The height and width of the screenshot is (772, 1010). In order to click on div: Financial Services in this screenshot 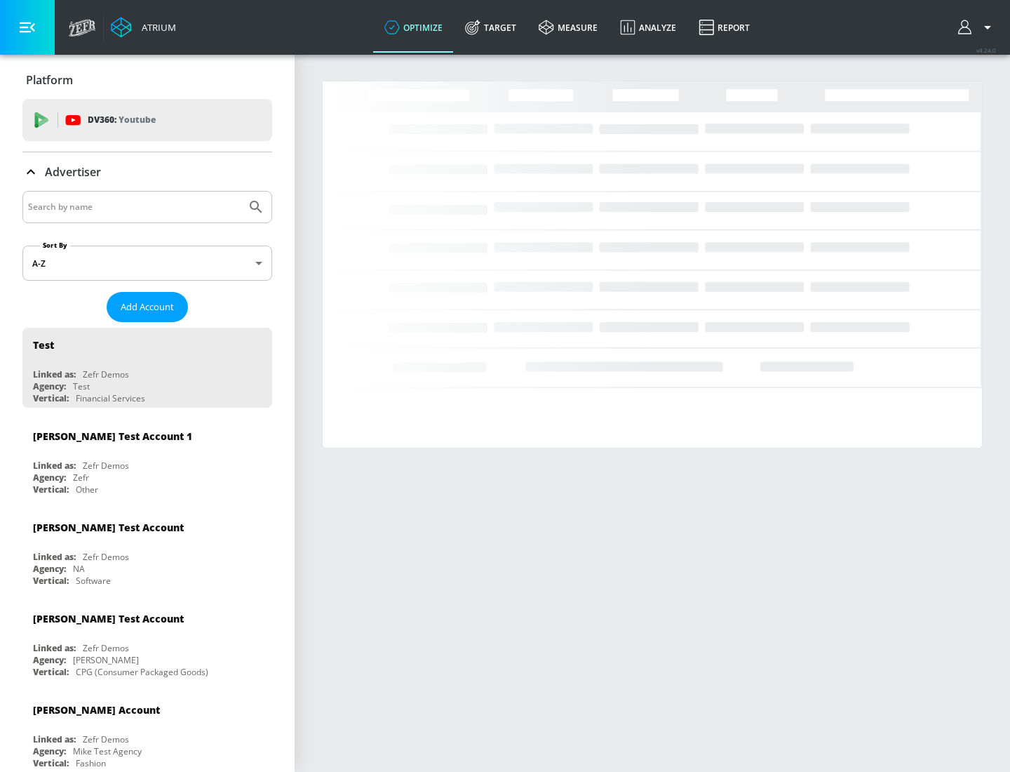, I will do `click(110, 398)`.